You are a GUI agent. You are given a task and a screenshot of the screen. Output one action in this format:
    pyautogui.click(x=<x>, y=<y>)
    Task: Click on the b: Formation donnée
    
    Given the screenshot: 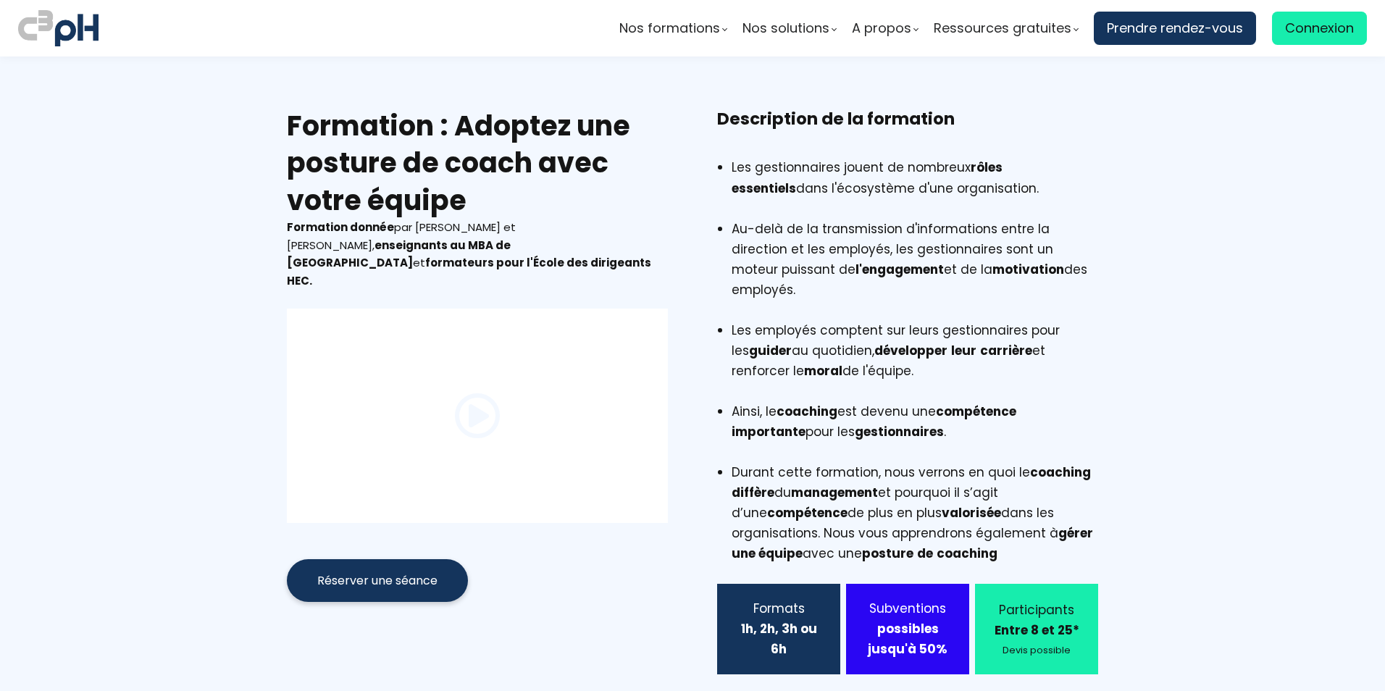 What is the action you would take?
    pyautogui.click(x=340, y=227)
    